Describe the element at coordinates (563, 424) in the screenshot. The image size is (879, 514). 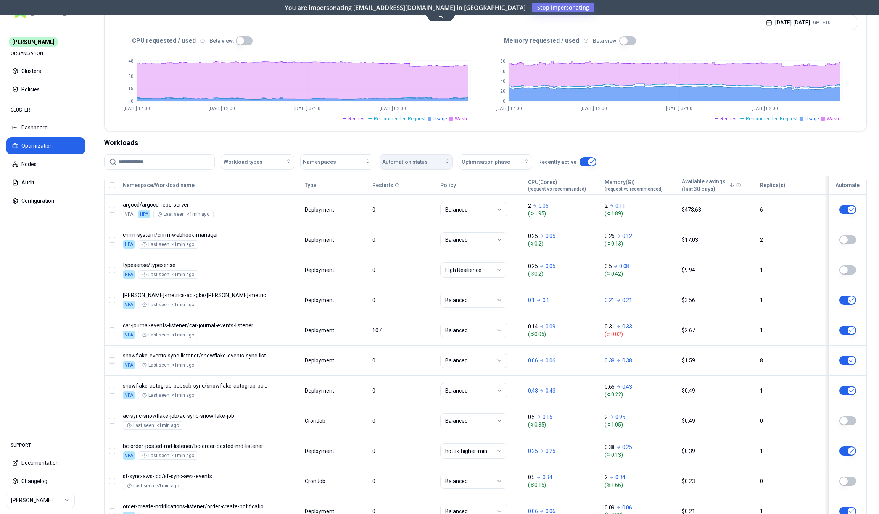
I see `span: ( 0.35 )` at that location.